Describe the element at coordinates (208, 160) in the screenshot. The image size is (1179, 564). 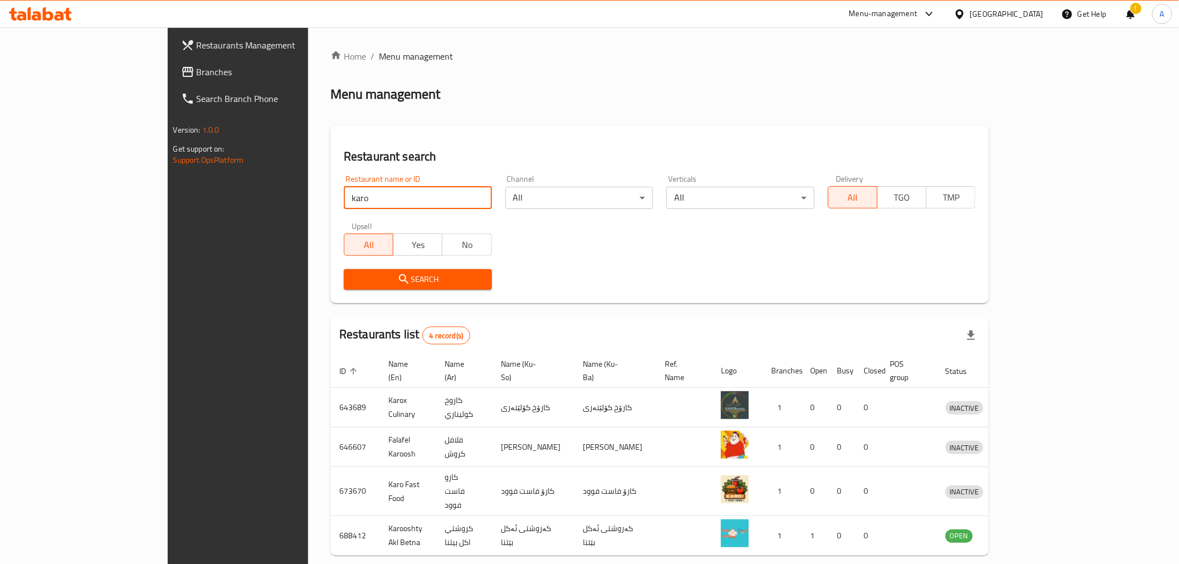
I see `a: Support.OpsPlatform` at that location.